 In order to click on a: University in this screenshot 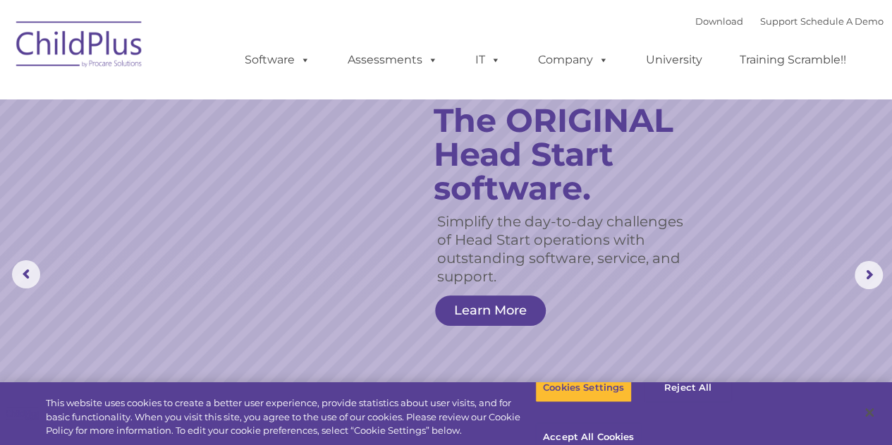, I will do `click(674, 60)`.